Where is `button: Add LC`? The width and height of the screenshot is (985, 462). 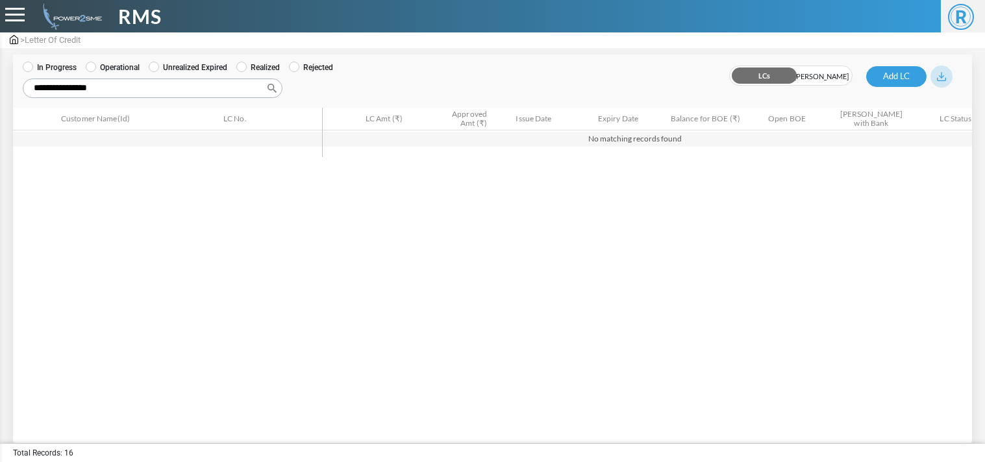
button: Add LC is located at coordinates (896, 77).